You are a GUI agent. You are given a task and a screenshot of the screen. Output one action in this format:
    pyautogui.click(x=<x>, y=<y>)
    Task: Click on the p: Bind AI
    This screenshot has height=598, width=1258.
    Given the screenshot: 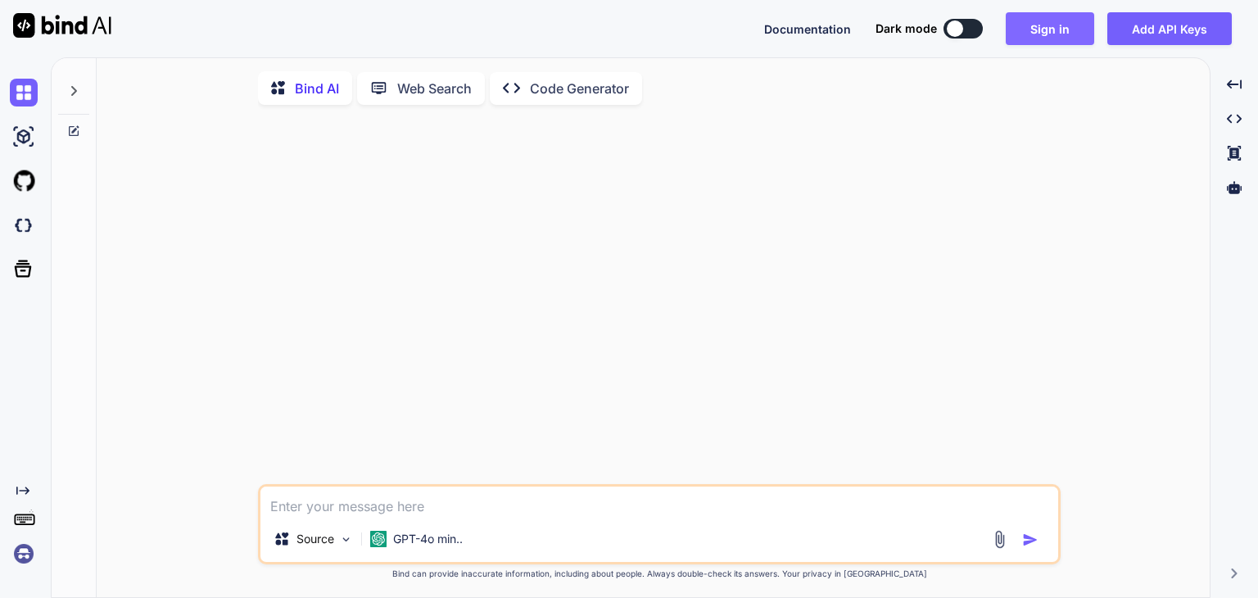 What is the action you would take?
    pyautogui.click(x=317, y=88)
    